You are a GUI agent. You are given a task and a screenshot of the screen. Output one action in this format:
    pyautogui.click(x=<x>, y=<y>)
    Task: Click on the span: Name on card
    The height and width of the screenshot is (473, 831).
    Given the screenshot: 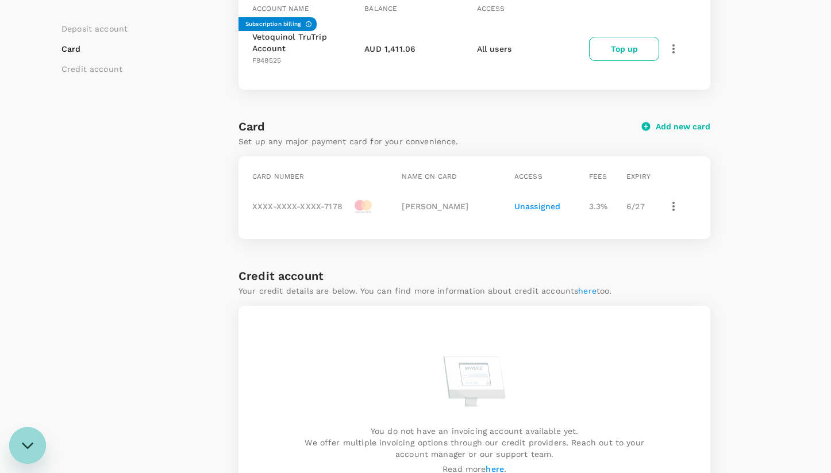 What is the action you would take?
    pyautogui.click(x=429, y=176)
    